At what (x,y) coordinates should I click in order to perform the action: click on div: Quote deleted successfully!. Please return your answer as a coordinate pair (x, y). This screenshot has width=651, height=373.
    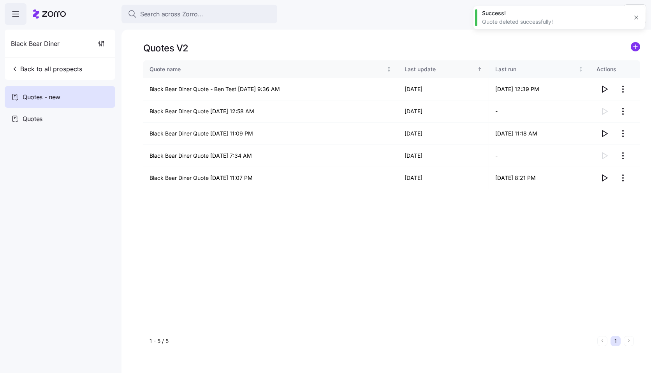
    Looking at the image, I should click on (555, 22).